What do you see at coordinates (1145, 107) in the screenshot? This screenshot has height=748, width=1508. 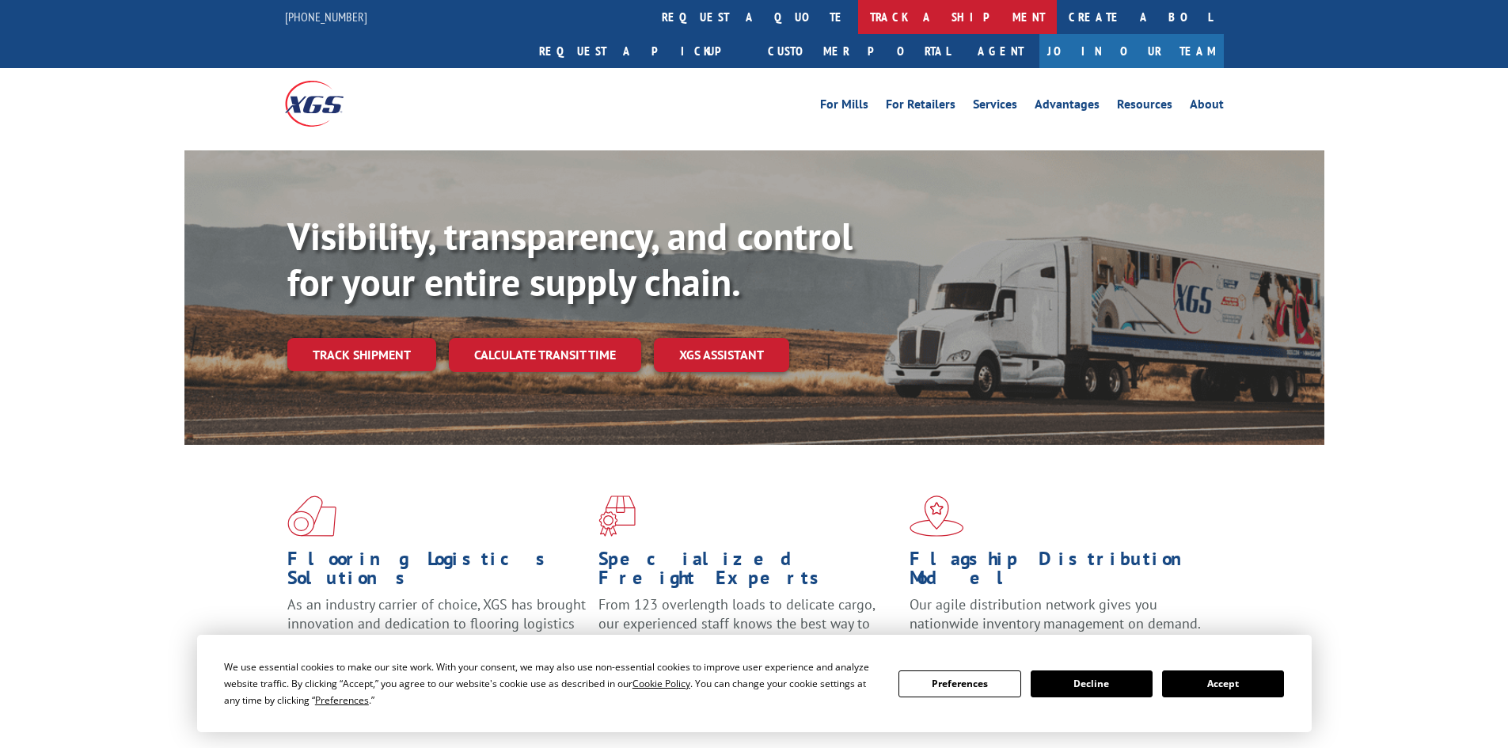 I see `a: Resources` at bounding box center [1145, 107].